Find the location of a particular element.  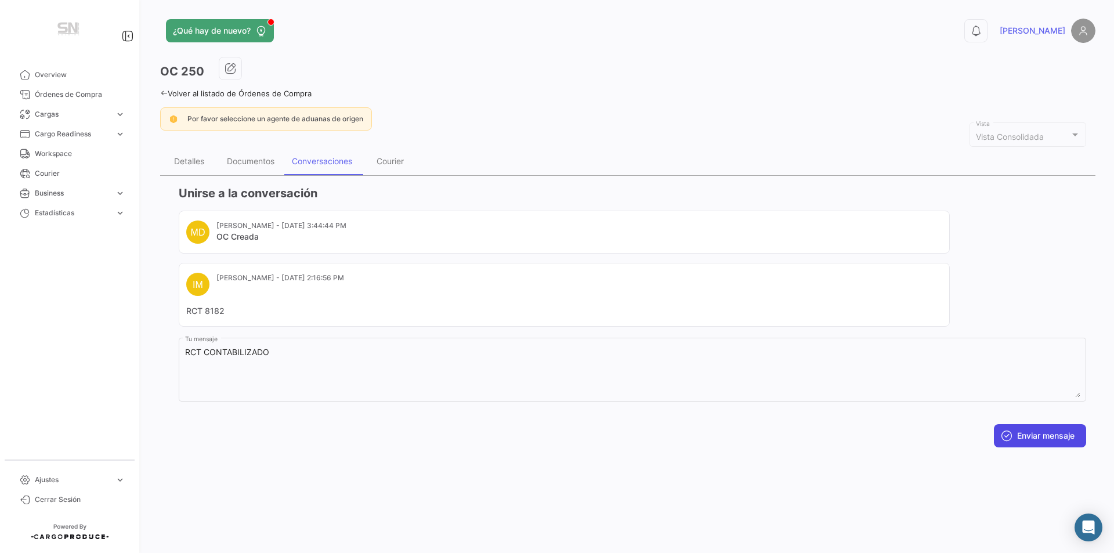

span: Business is located at coordinates (73, 193).